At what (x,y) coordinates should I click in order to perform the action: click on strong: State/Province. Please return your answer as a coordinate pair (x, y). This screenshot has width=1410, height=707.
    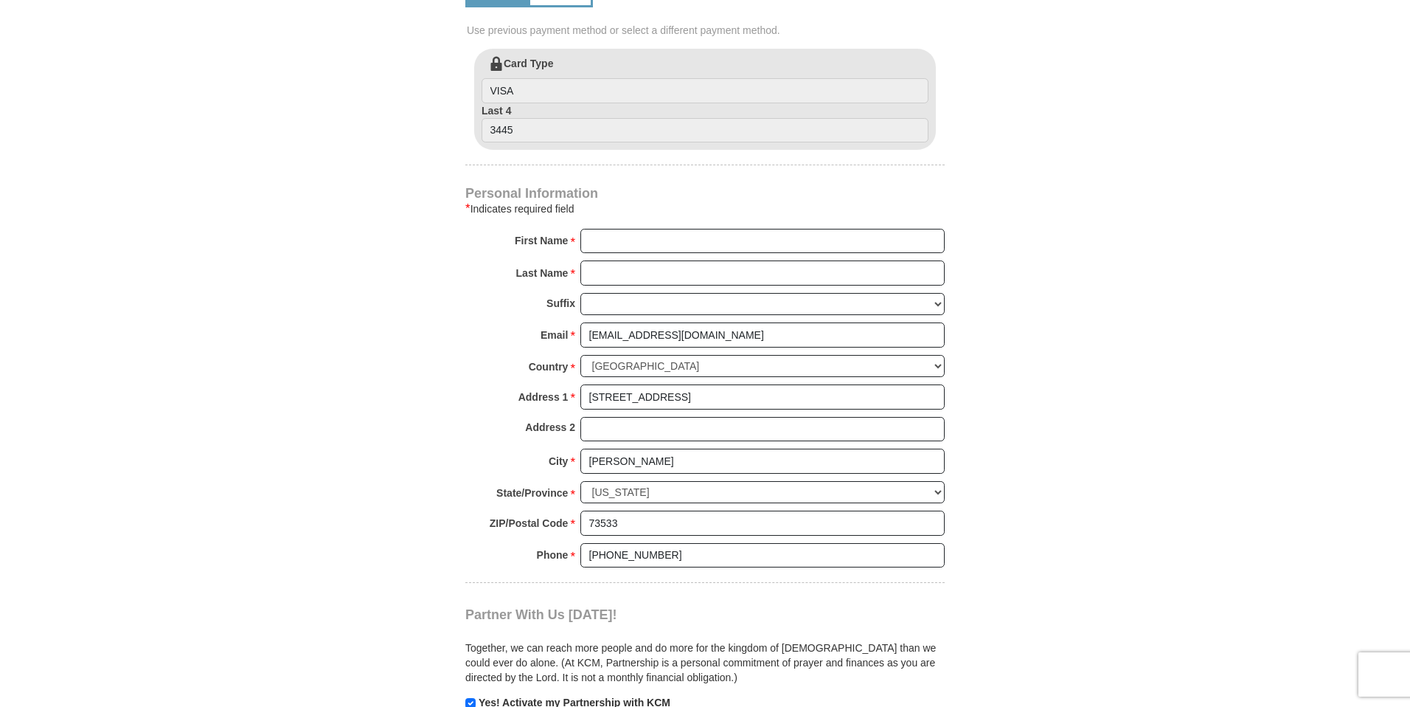
    Looking at the image, I should click on (532, 493).